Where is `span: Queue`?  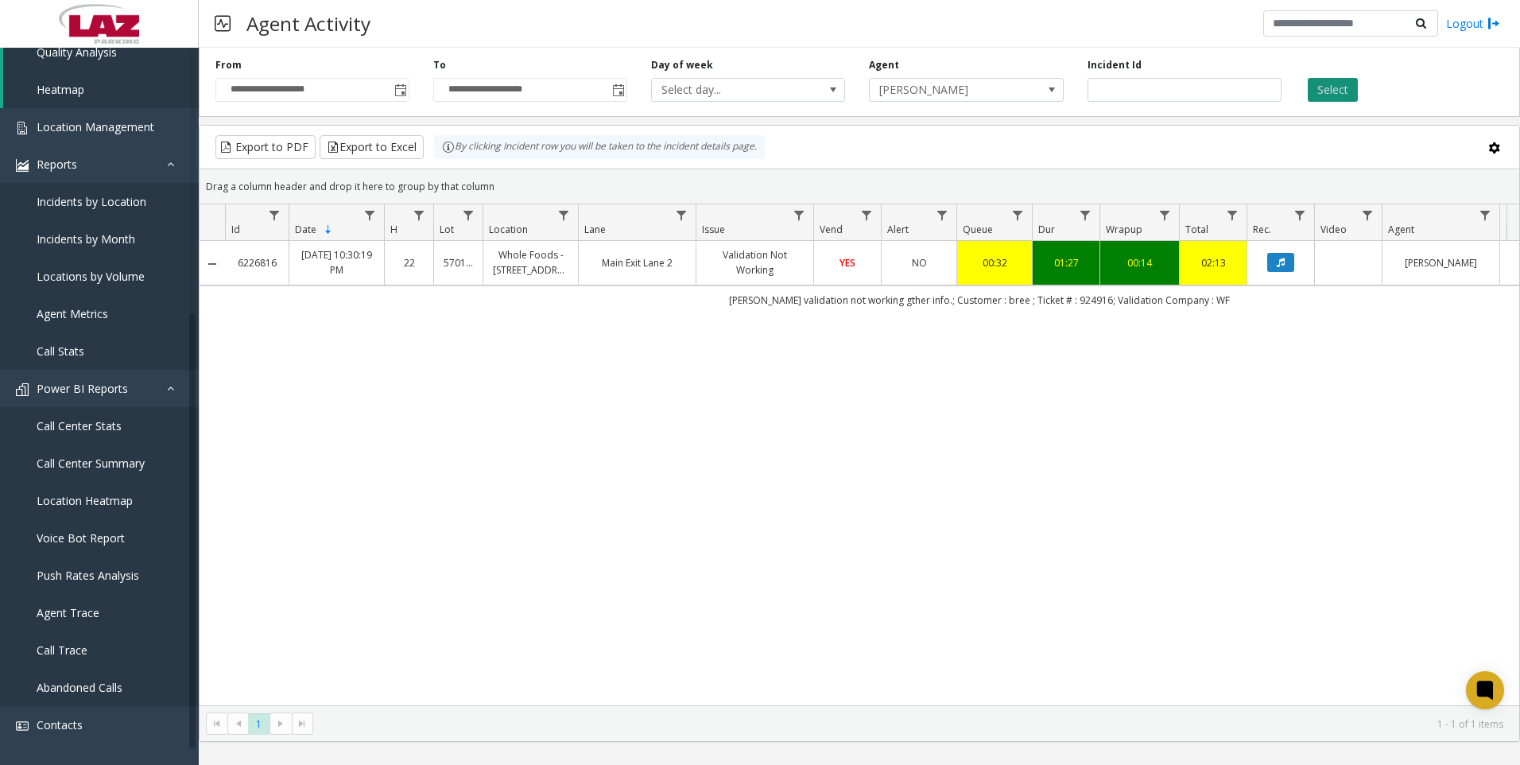 span: Queue is located at coordinates (978, 229).